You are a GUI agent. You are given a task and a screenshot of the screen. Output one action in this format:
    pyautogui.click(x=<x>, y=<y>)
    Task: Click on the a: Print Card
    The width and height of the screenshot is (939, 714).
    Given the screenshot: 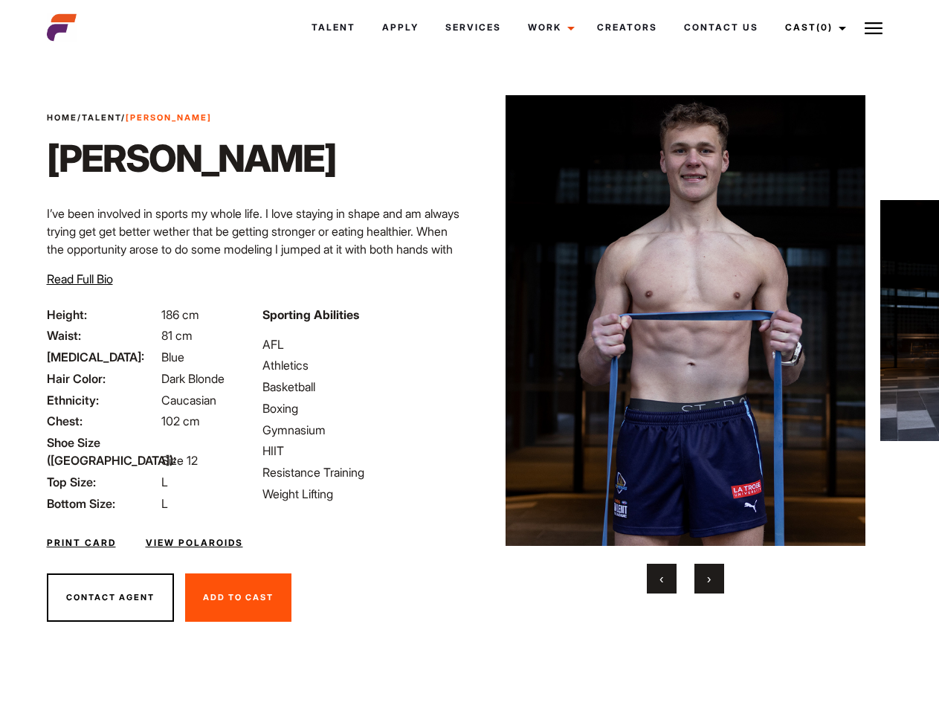 What is the action you would take?
    pyautogui.click(x=81, y=543)
    